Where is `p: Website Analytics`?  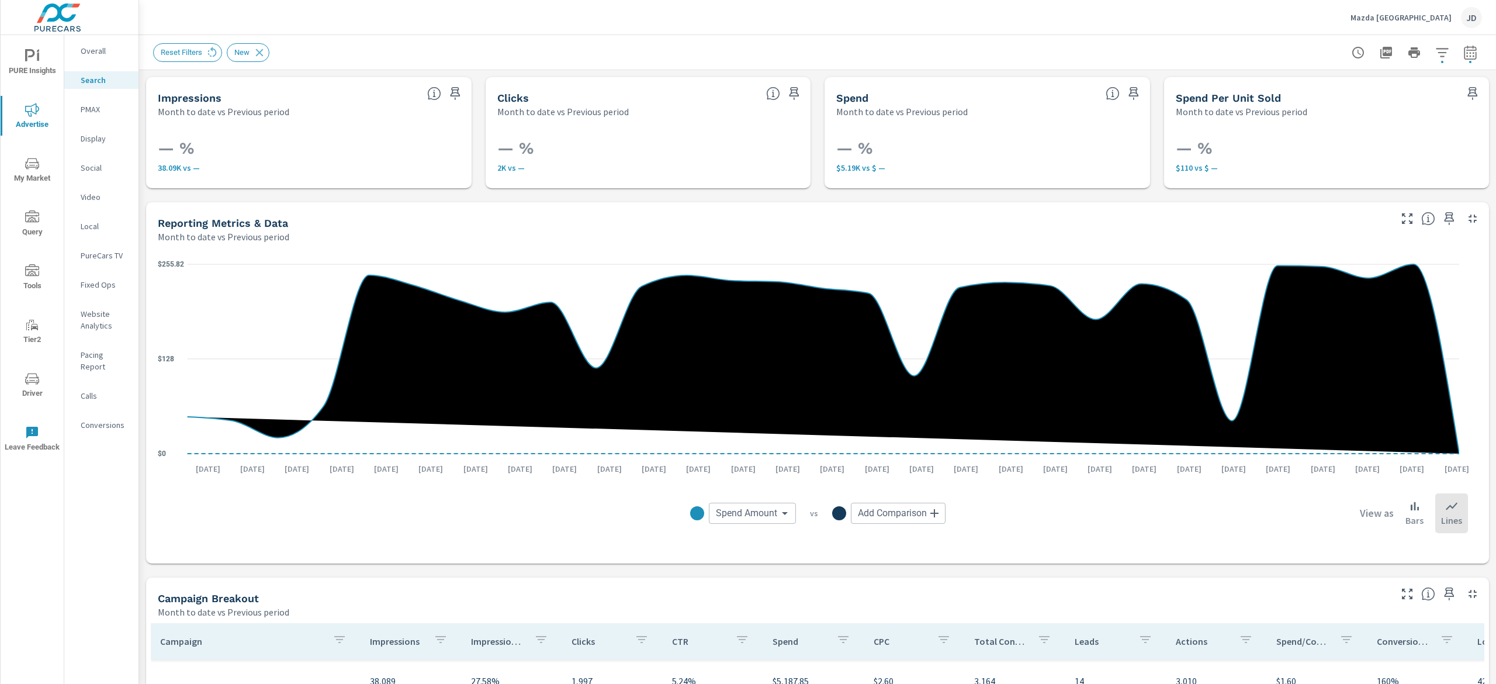 p: Website Analytics is located at coordinates (105, 320).